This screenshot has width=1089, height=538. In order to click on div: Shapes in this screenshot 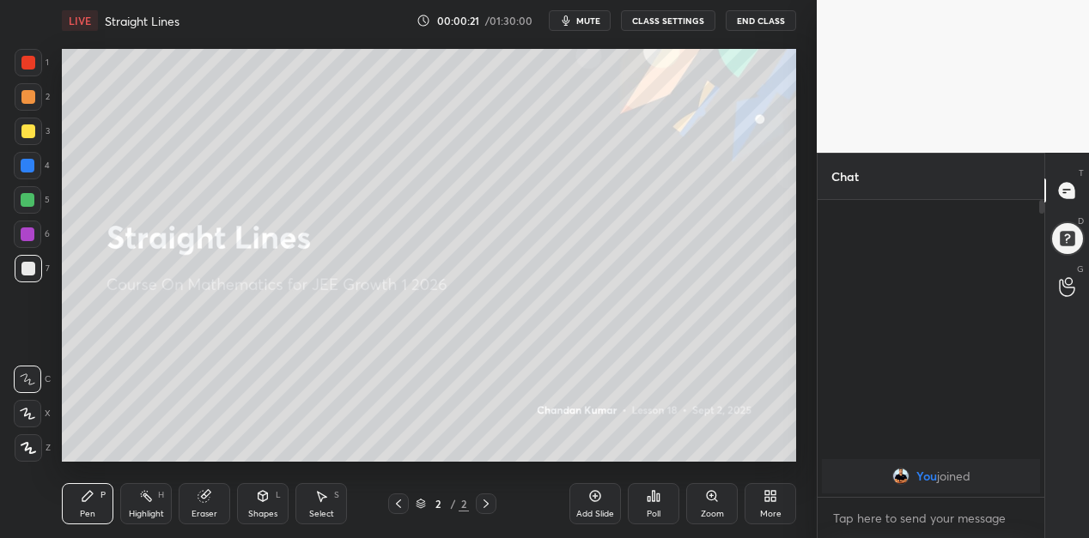, I will do `click(263, 514)`.